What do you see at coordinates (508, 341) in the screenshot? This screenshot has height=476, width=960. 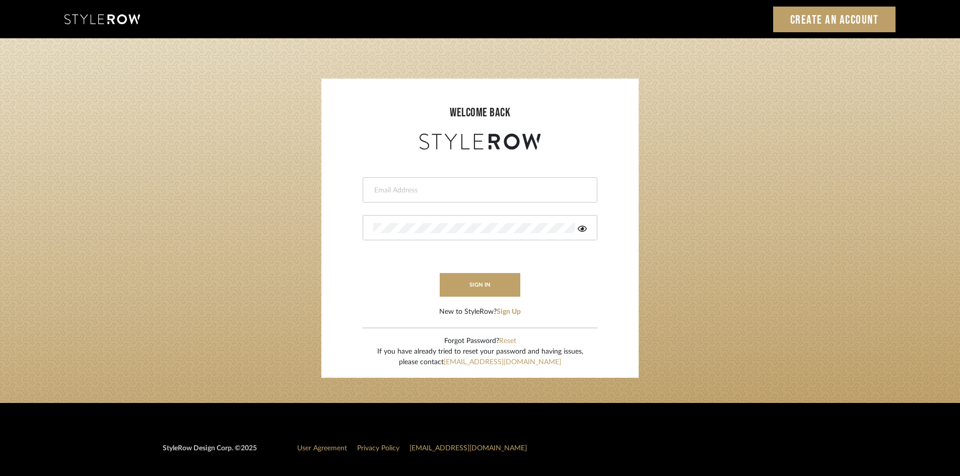 I see `button: Reset` at bounding box center [508, 341].